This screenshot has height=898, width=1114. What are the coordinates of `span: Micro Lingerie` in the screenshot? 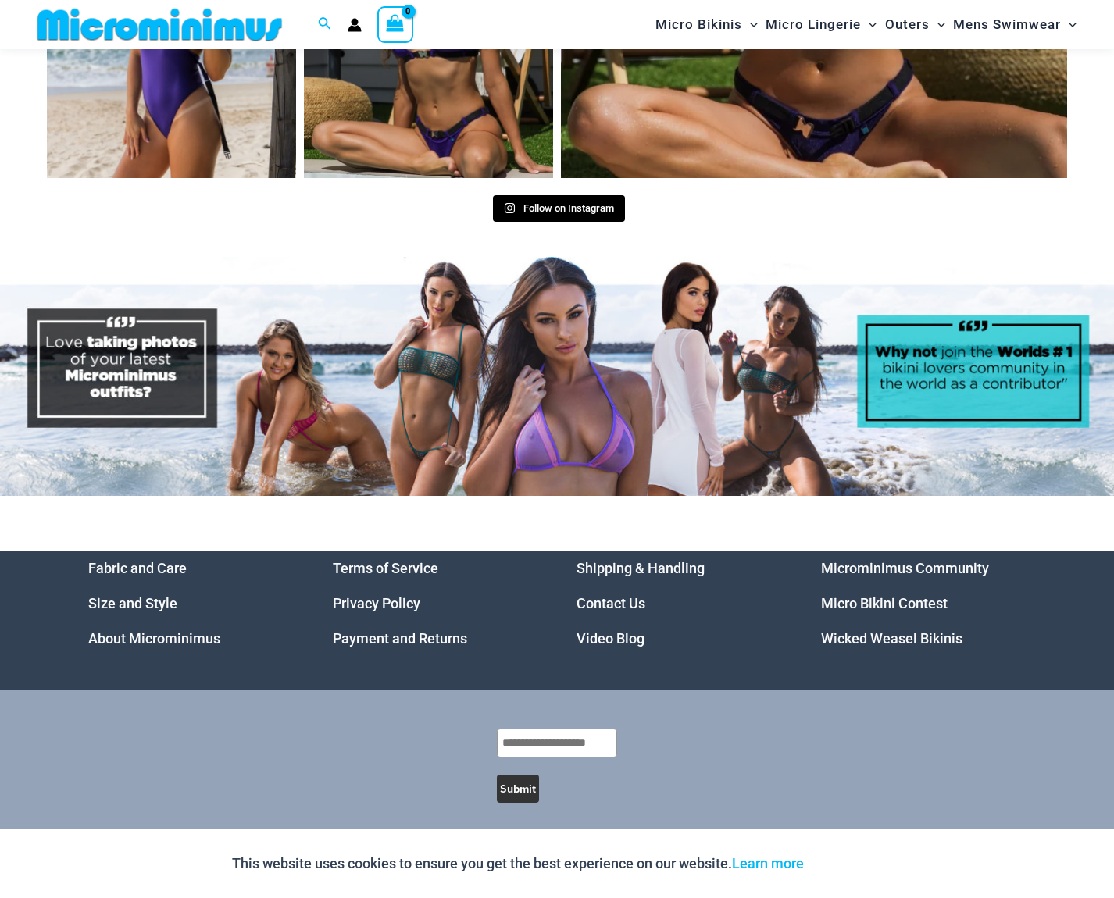 It's located at (813, 24).